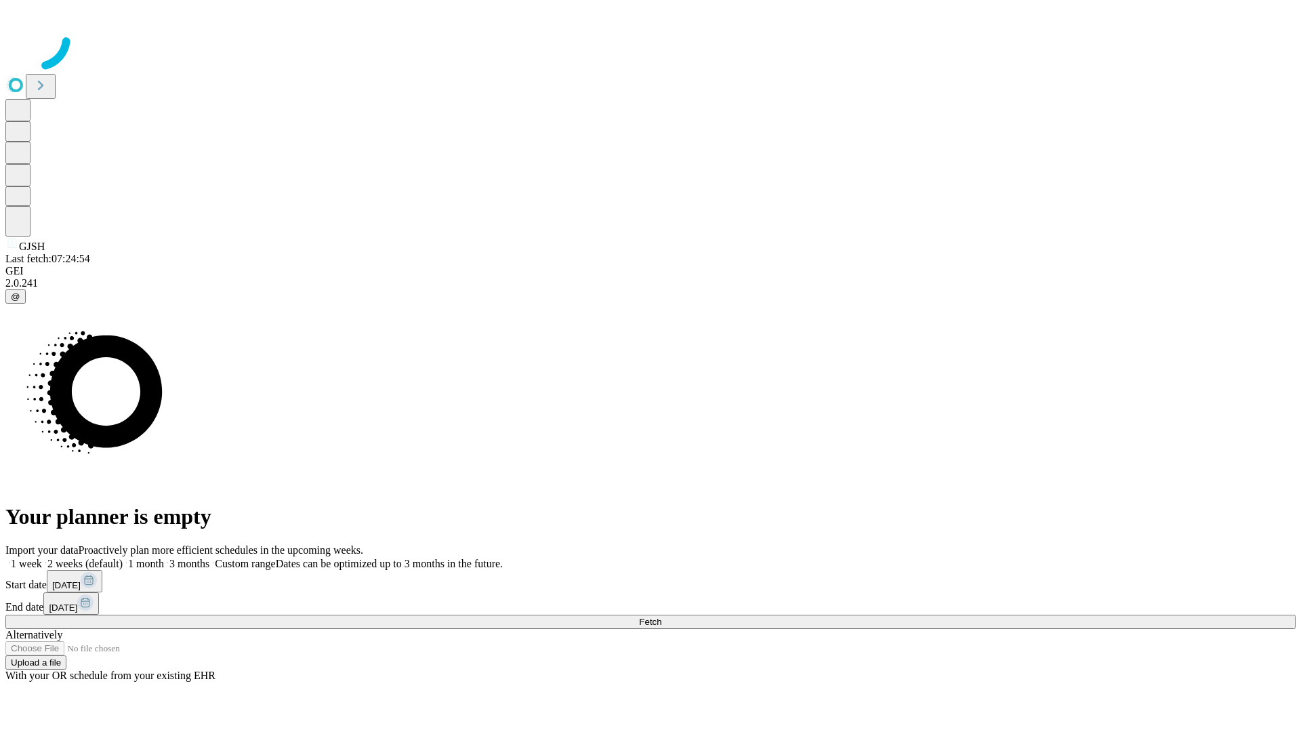  I want to click on button: Upload a file, so click(36, 662).